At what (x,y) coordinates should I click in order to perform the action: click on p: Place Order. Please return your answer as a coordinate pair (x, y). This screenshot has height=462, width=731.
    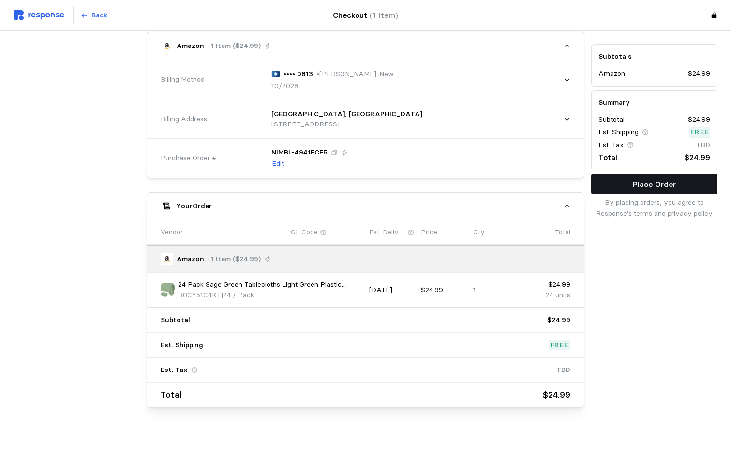
    Looking at the image, I should click on (654, 184).